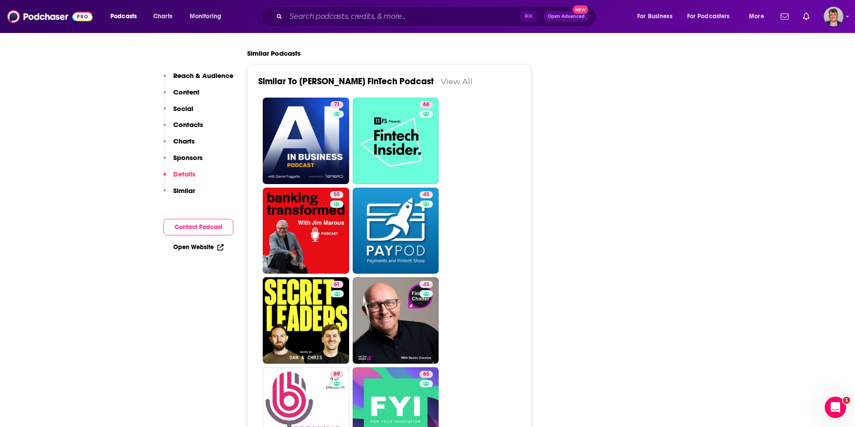 The image size is (855, 427). Describe the element at coordinates (181, 96) in the screenshot. I see `button: Content` at that location.